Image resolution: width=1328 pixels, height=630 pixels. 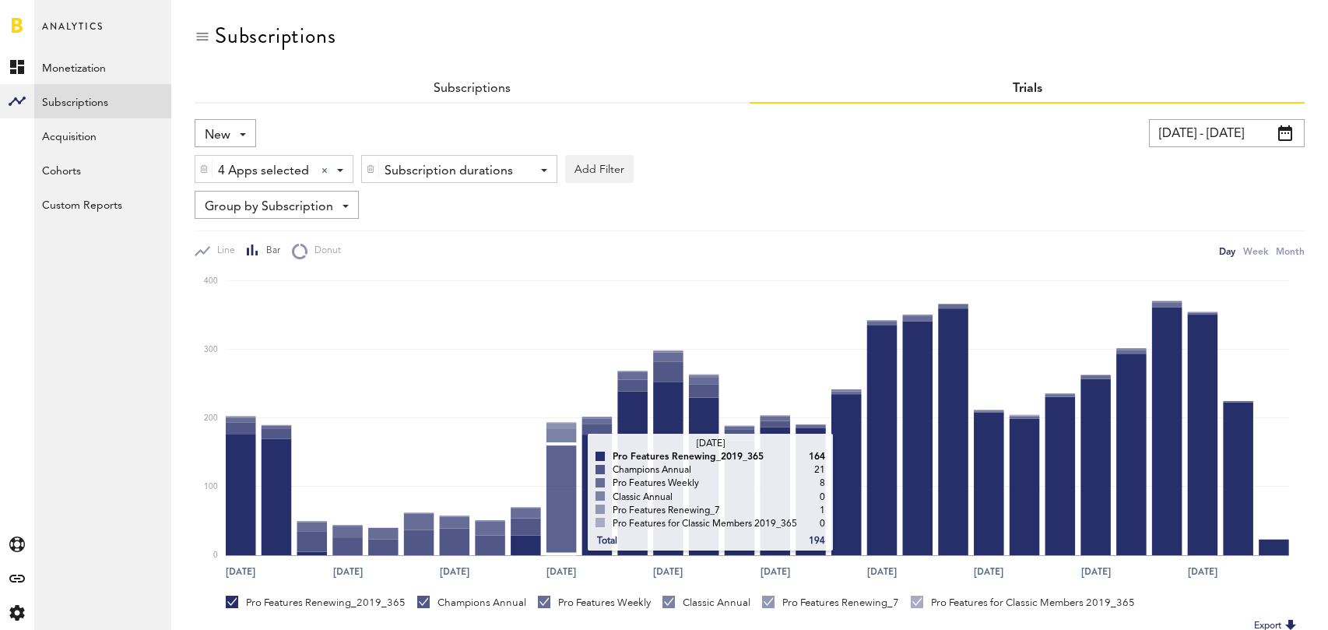 What do you see at coordinates (211, 418) in the screenshot?
I see `text: 200` at bounding box center [211, 418].